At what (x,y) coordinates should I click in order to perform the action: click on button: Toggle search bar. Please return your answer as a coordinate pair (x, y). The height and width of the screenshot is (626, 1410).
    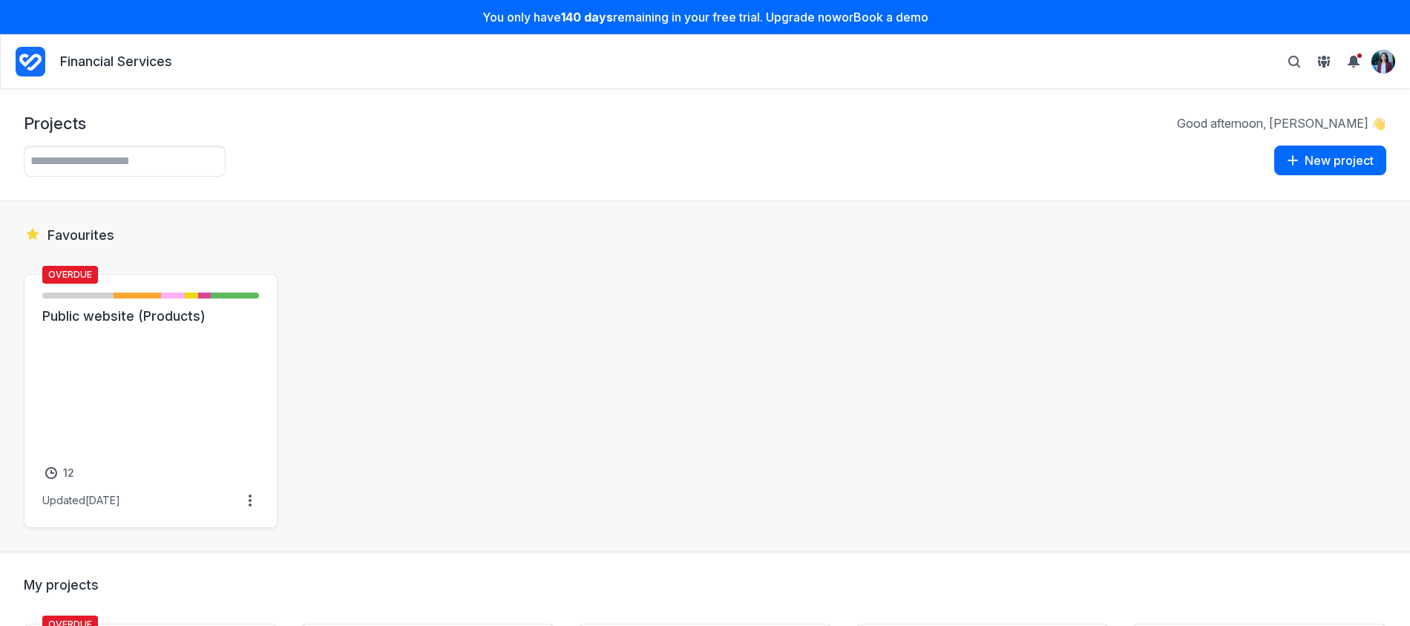
    Looking at the image, I should click on (1294, 62).